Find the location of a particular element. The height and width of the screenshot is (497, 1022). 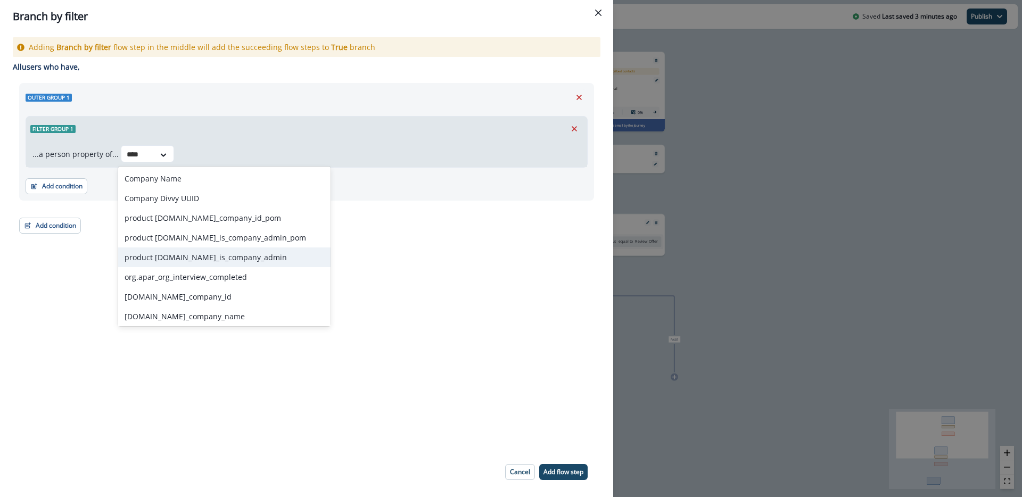

div: Branch by filter is located at coordinates (307, 17).